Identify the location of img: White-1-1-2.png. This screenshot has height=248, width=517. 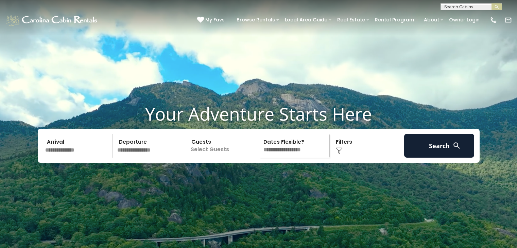
(52, 20).